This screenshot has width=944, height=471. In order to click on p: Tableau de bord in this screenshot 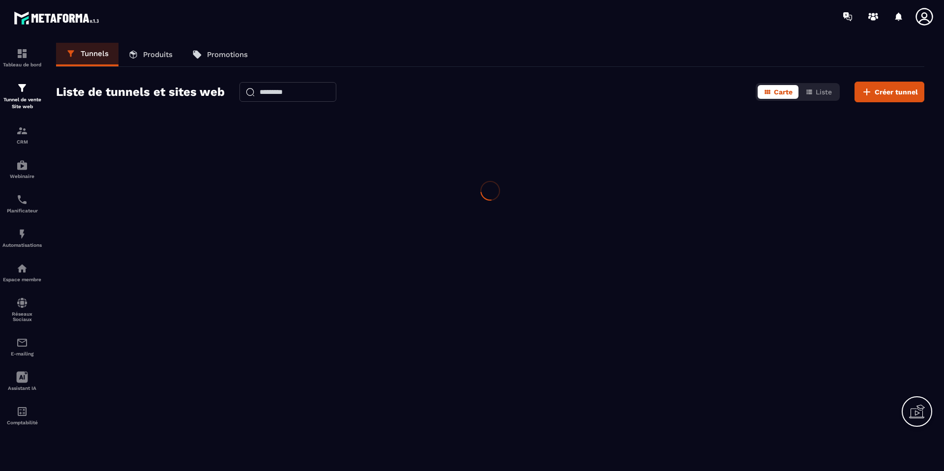, I will do `click(22, 64)`.